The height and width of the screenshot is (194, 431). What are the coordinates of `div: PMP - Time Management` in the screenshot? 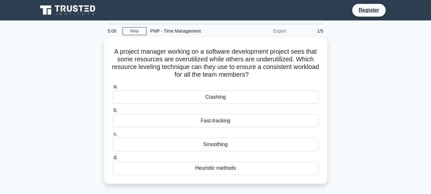 It's located at (190, 31).